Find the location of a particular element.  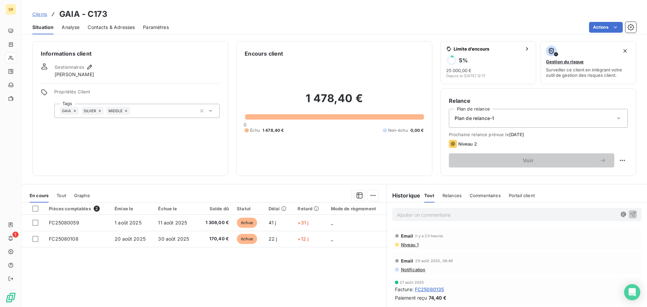

h6: 5 % is located at coordinates (464, 60).